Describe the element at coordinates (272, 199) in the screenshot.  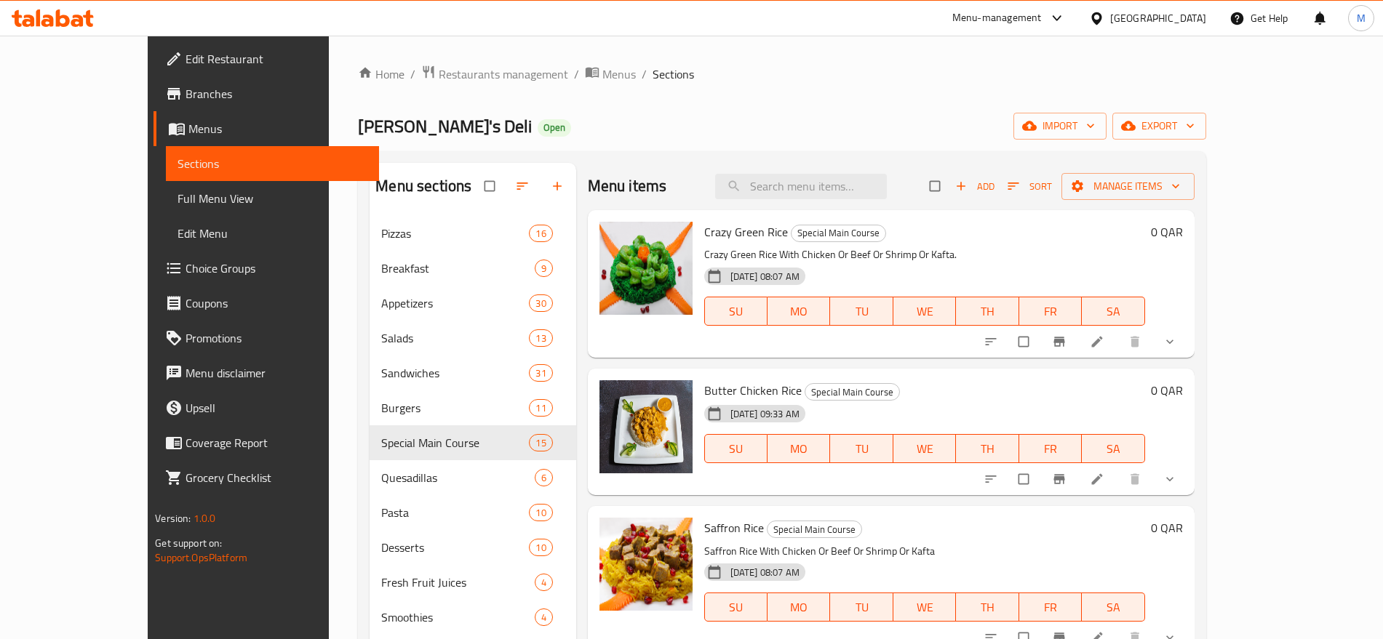
I see `a: Full Menu View` at that location.